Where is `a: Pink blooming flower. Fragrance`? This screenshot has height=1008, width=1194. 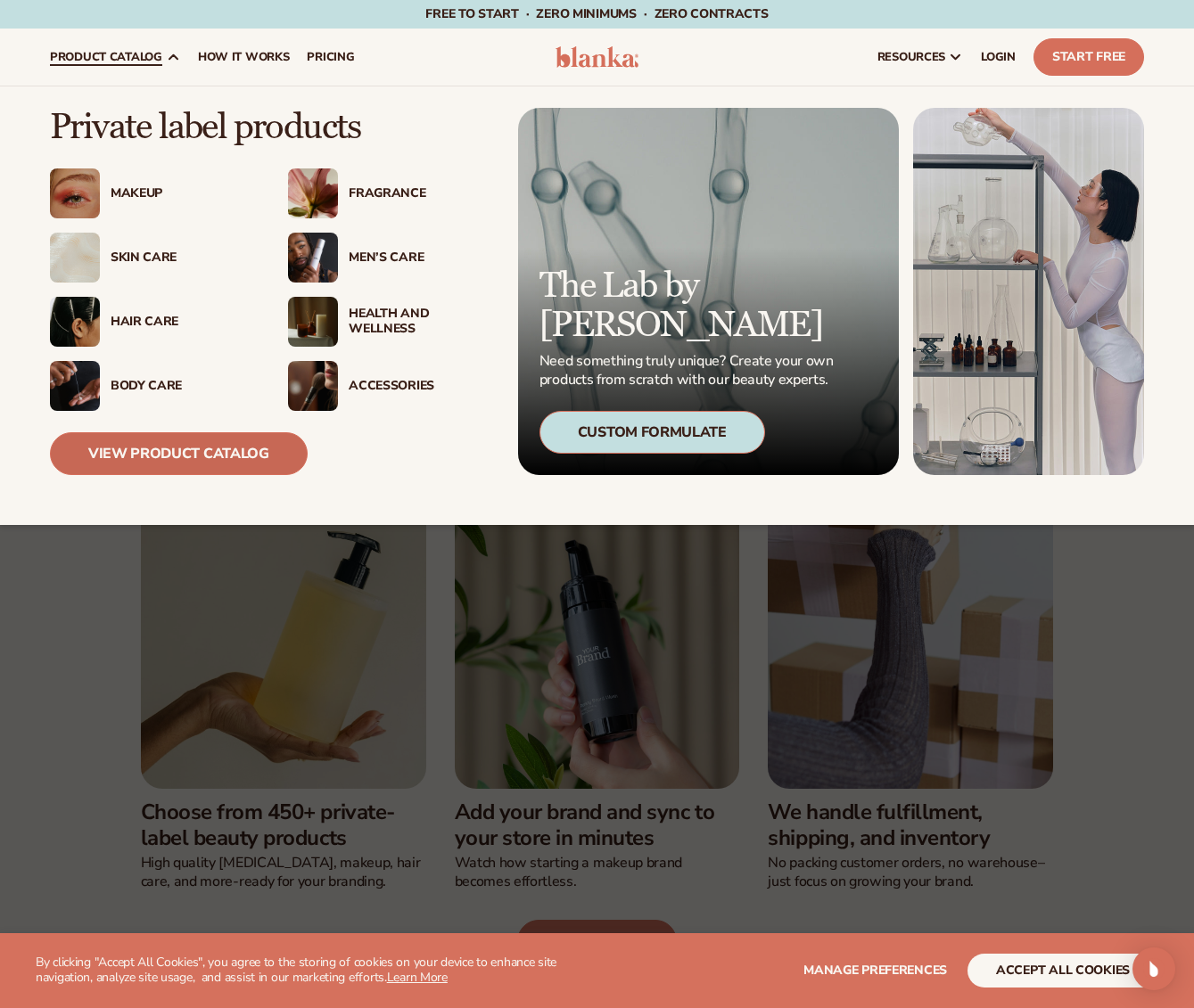
a: Pink blooming flower. Fragrance is located at coordinates (388, 193).